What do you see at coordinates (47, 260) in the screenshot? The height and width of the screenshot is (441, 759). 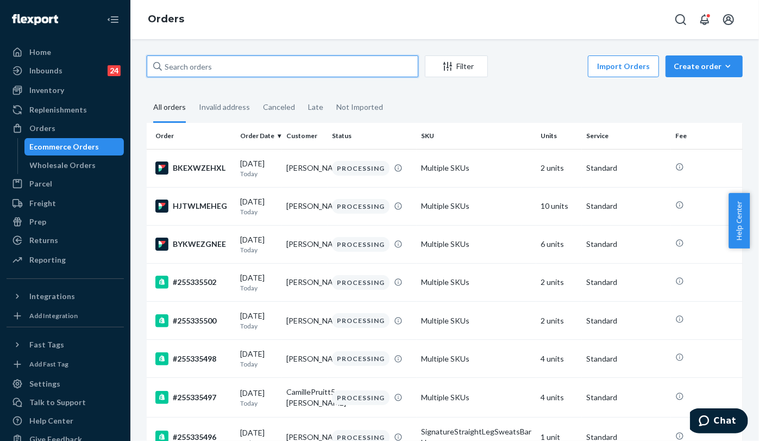 I see `div: Reporting` at bounding box center [47, 260].